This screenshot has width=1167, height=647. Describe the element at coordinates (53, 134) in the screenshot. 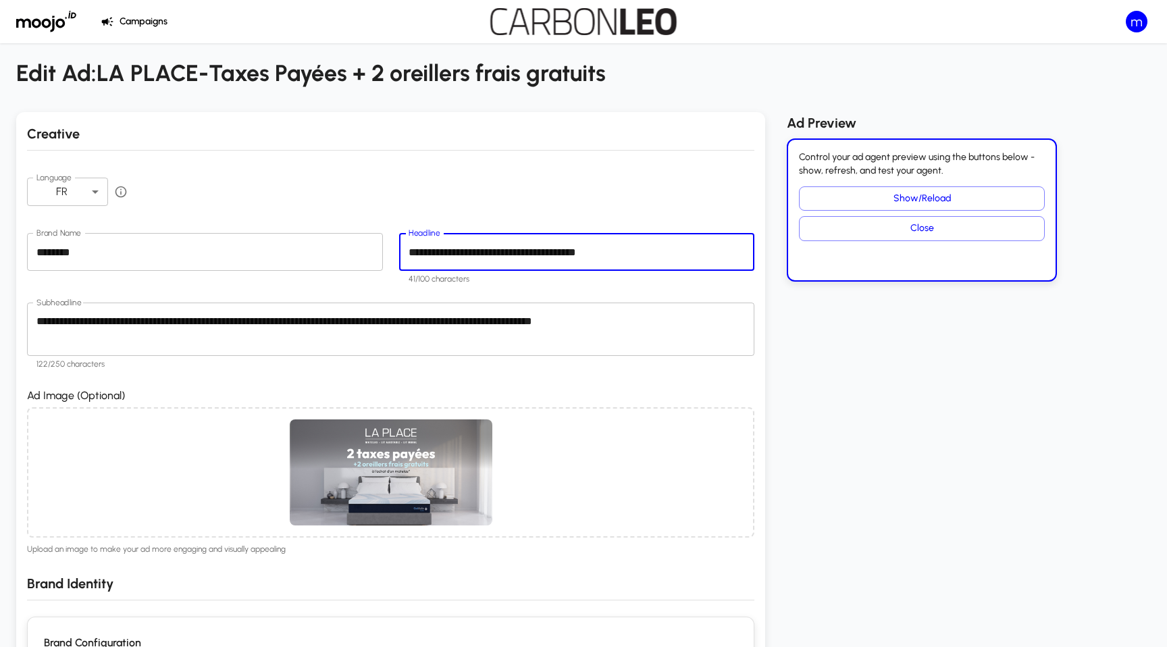

I see `h6: Creative` at that location.